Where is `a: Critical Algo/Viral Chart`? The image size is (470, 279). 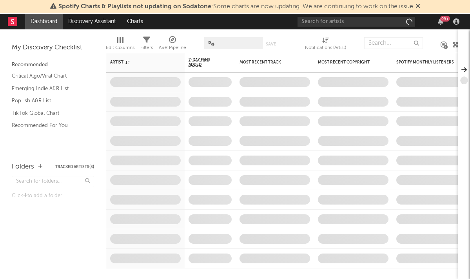 a: Critical Algo/Viral Chart is located at coordinates (49, 76).